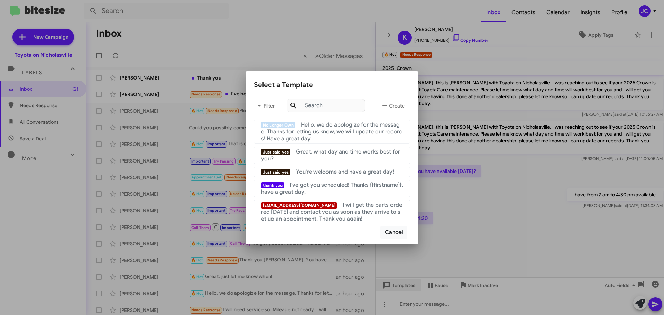 This screenshot has height=315, width=664. What do you see at coordinates (332, 85) in the screenshot?
I see `div: Select a Template` at bounding box center [332, 85].